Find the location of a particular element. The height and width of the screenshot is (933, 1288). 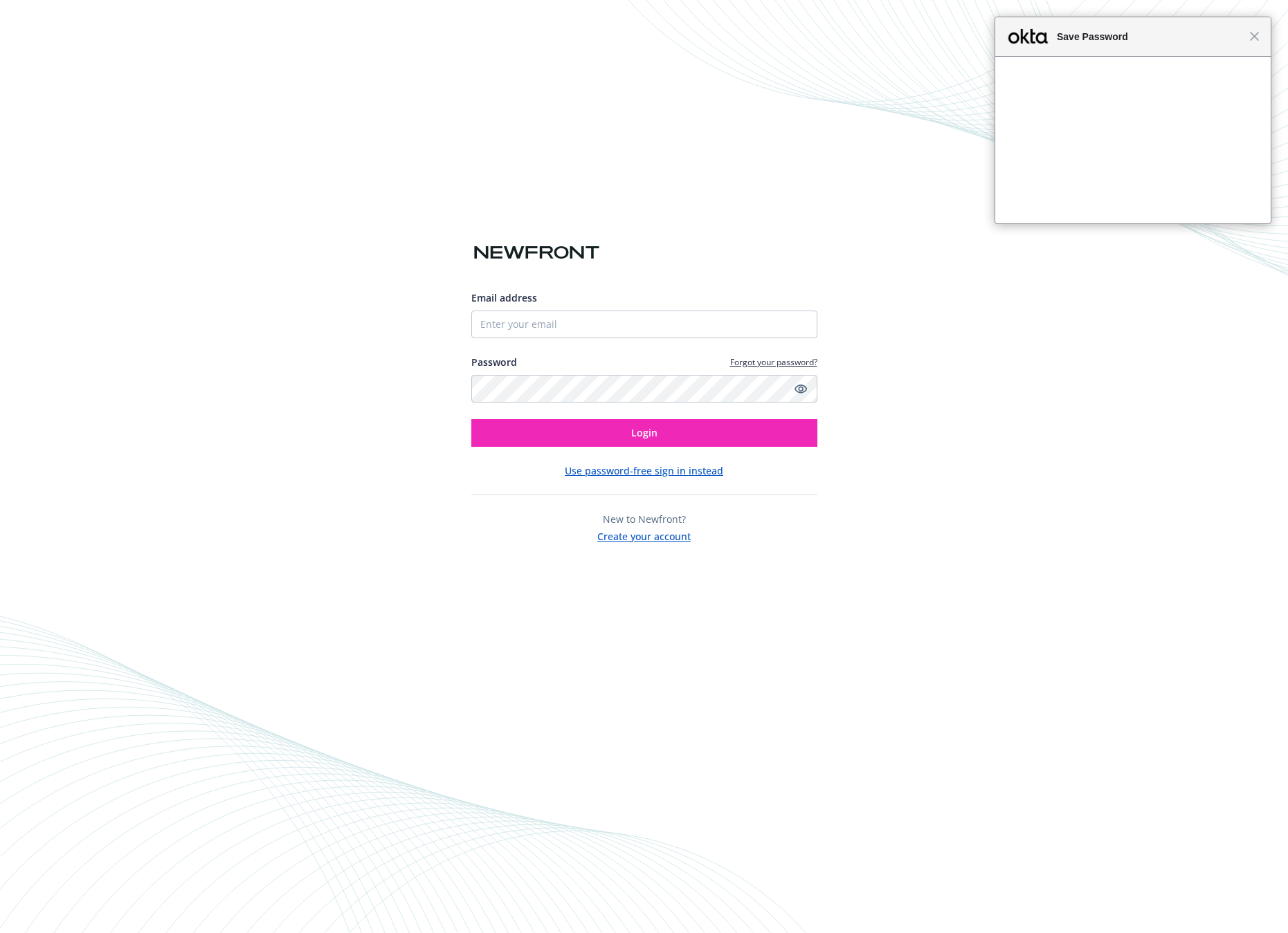

button: Login is located at coordinates (644, 433).